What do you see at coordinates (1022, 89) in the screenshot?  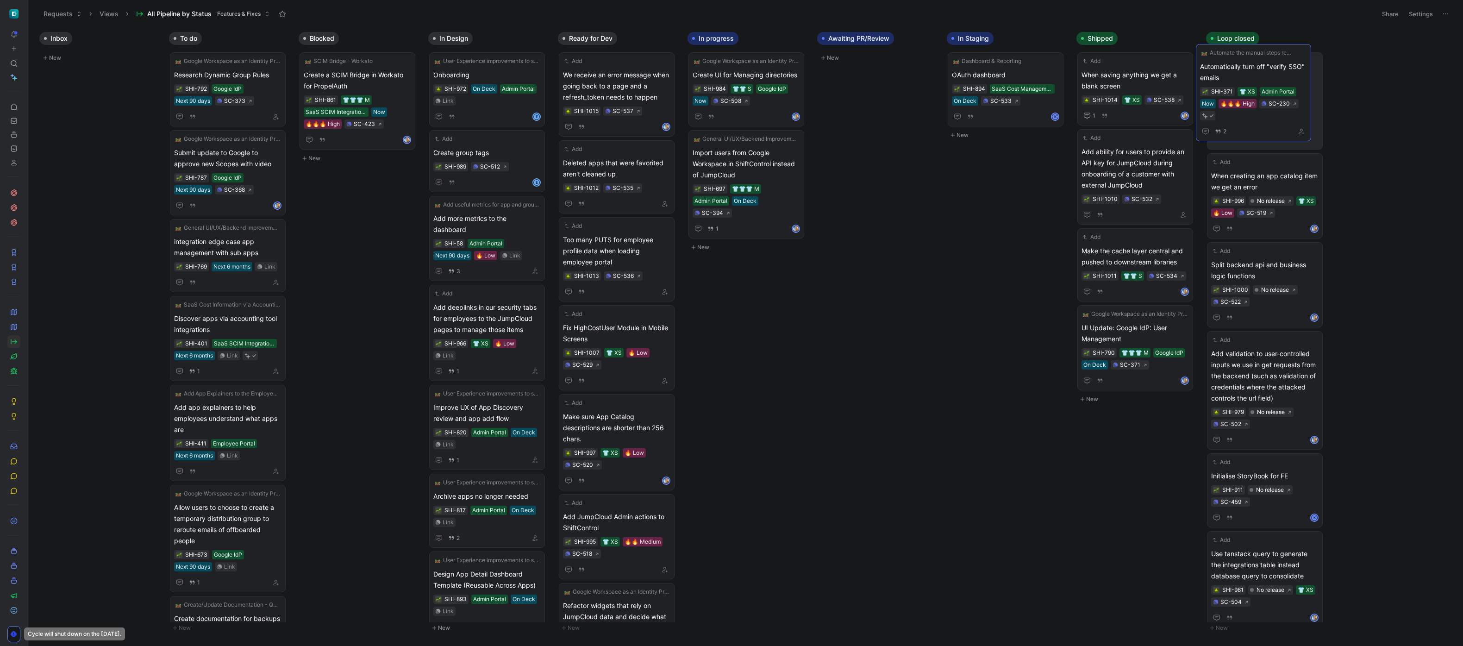 I see `div: SaaS Cost Management` at bounding box center [1022, 89].